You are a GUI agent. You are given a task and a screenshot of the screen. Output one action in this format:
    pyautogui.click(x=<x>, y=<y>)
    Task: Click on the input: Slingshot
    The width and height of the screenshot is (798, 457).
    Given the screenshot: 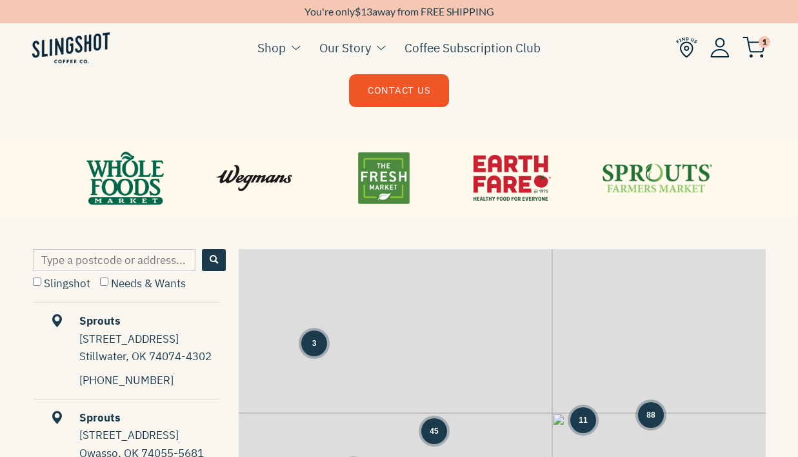 What is the action you would take?
    pyautogui.click(x=37, y=281)
    